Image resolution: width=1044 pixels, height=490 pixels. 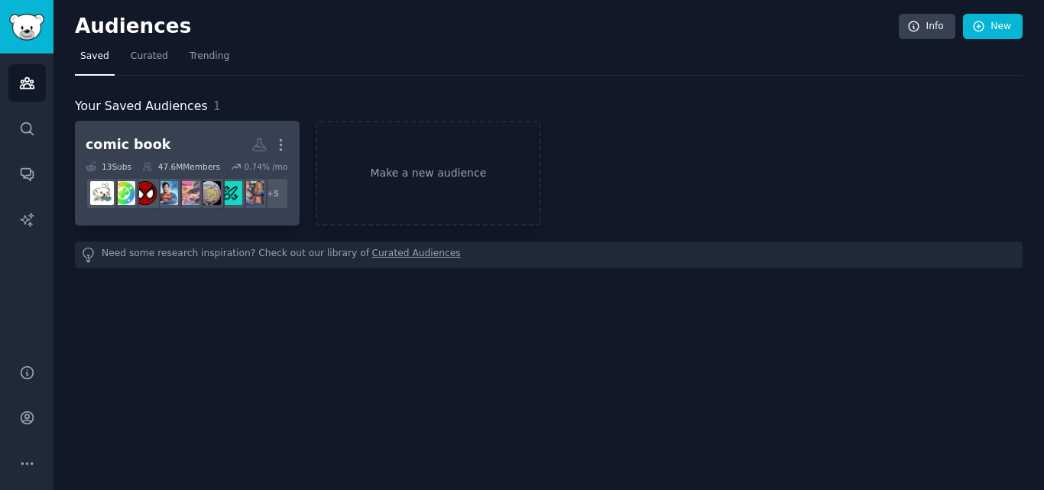 I want to click on span: Saved, so click(x=95, y=57).